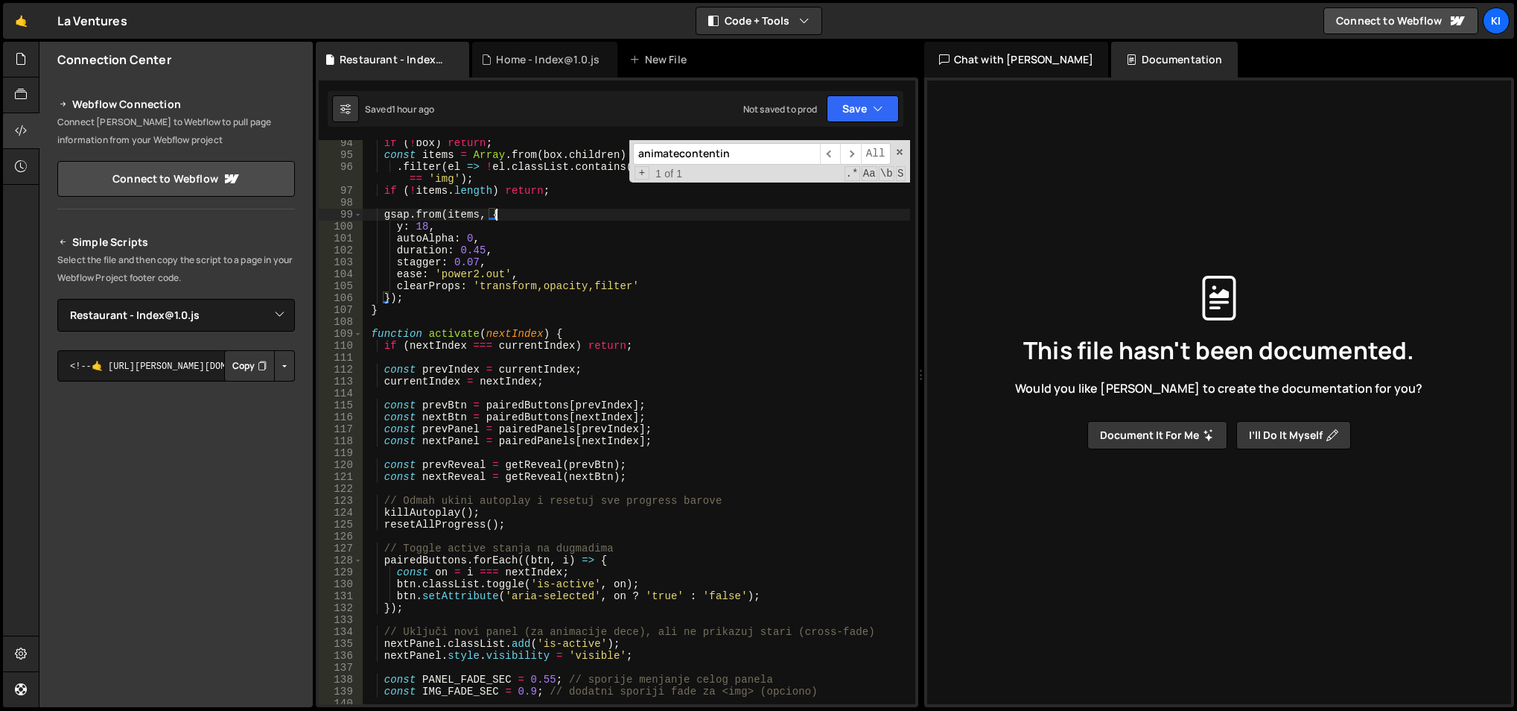 The height and width of the screenshot is (711, 1517). I want to click on div: 103, so click(340, 262).